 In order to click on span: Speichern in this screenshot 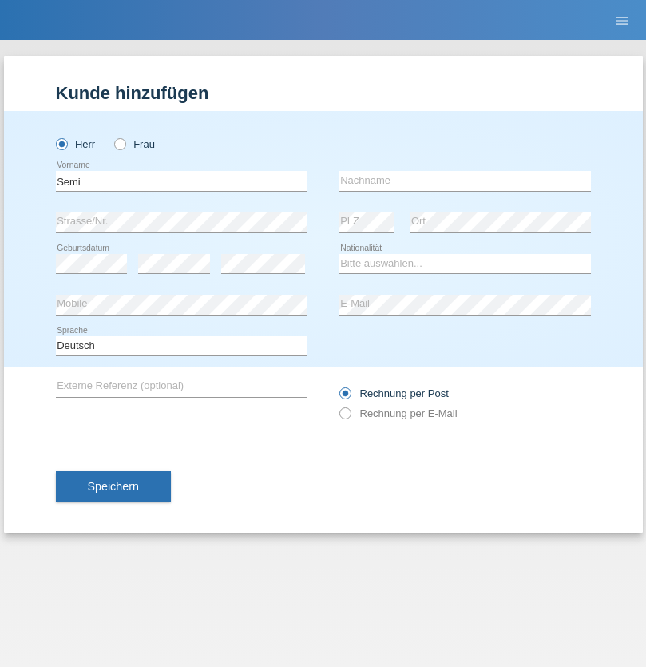, I will do `click(113, 486)`.